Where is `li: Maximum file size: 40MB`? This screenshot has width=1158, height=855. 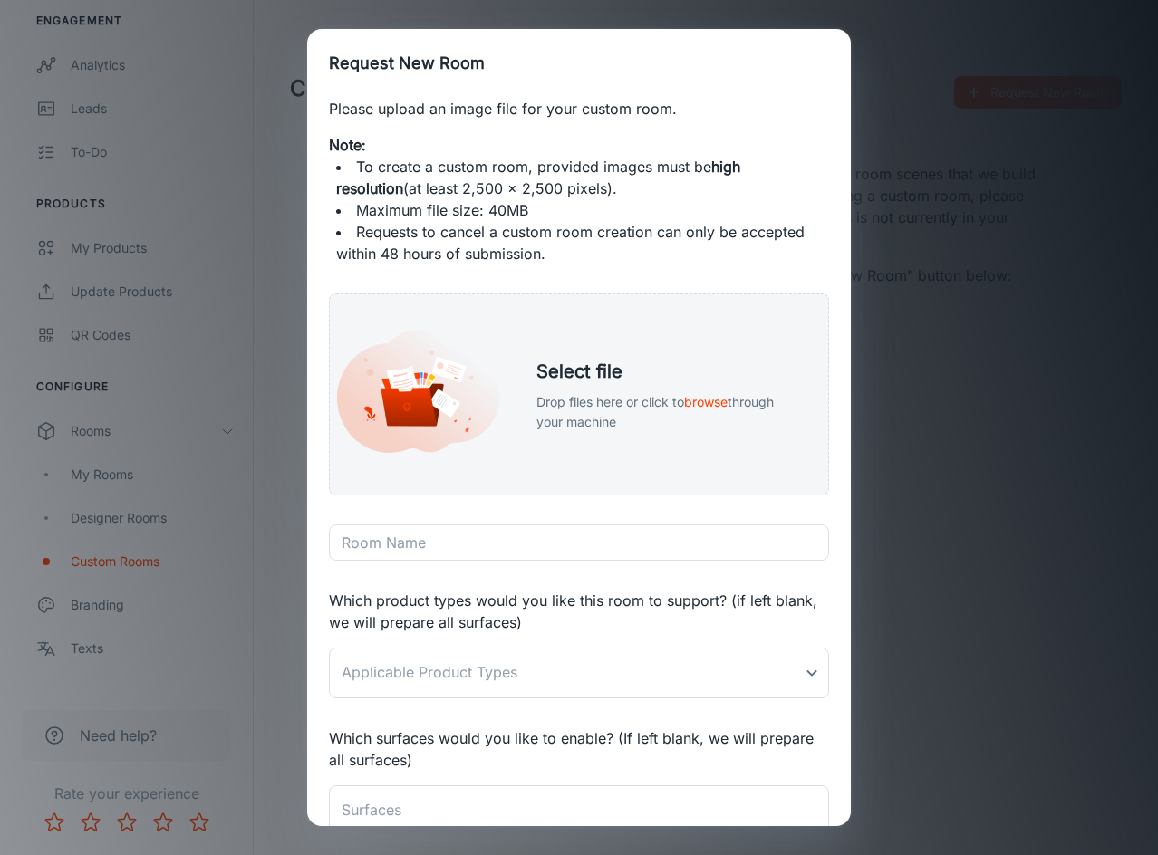
li: Maximum file size: 40MB is located at coordinates (579, 210).